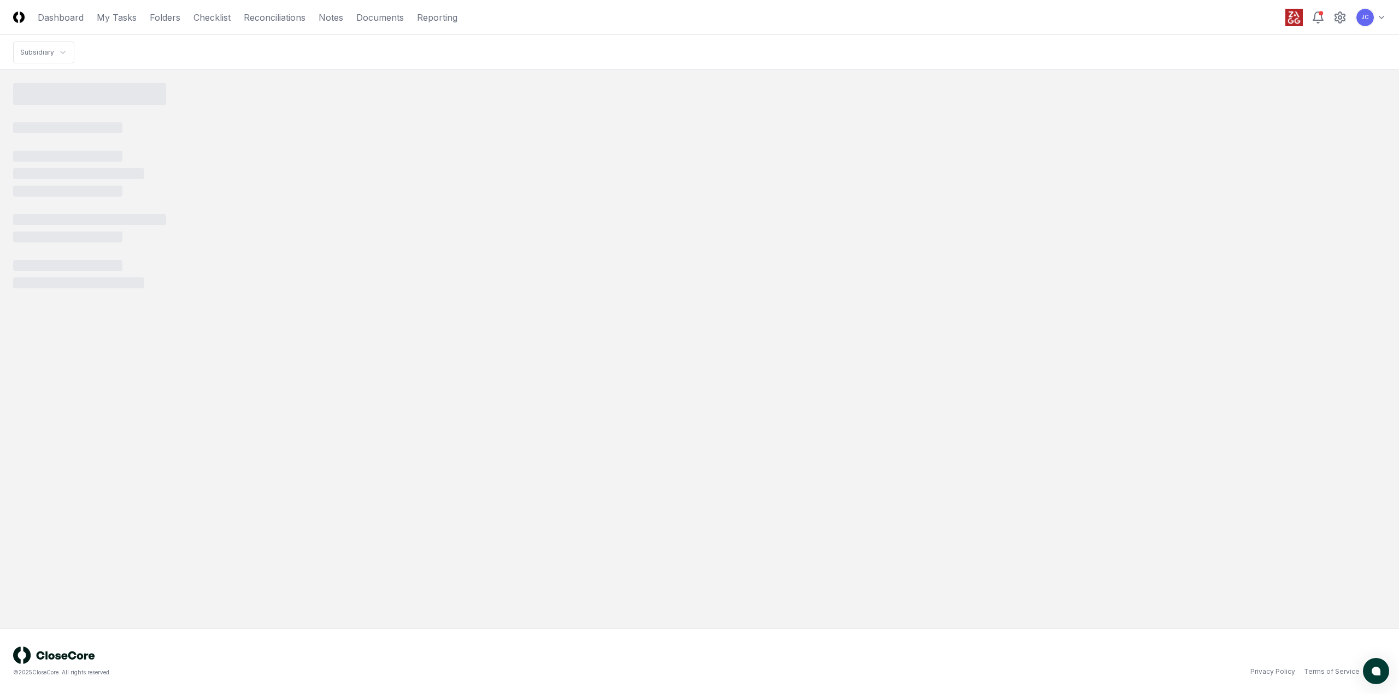  I want to click on img: logo, so click(54, 656).